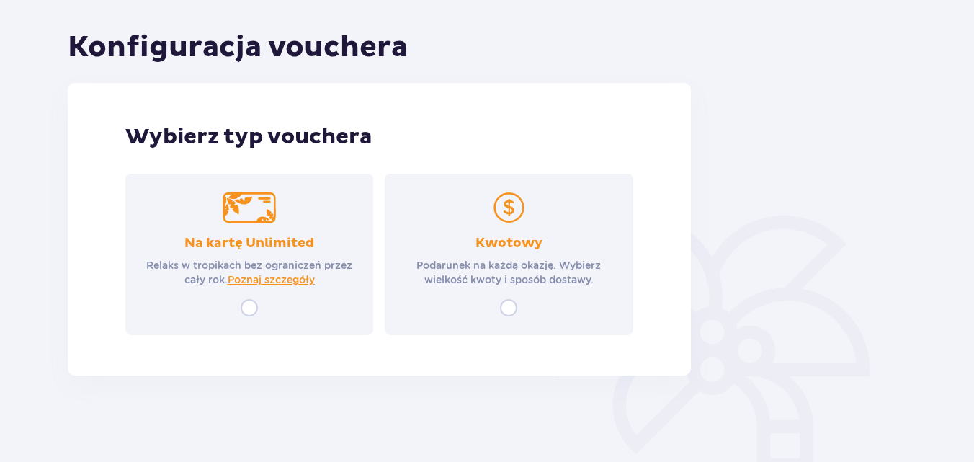  Describe the element at coordinates (249, 272) in the screenshot. I see `p: Relaks w tropikach bez ograniczeń przez cały rok.` at that location.